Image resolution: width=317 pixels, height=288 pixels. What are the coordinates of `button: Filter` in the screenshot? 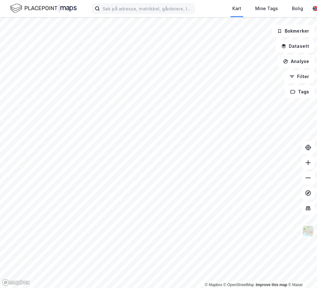 It's located at (299, 77).